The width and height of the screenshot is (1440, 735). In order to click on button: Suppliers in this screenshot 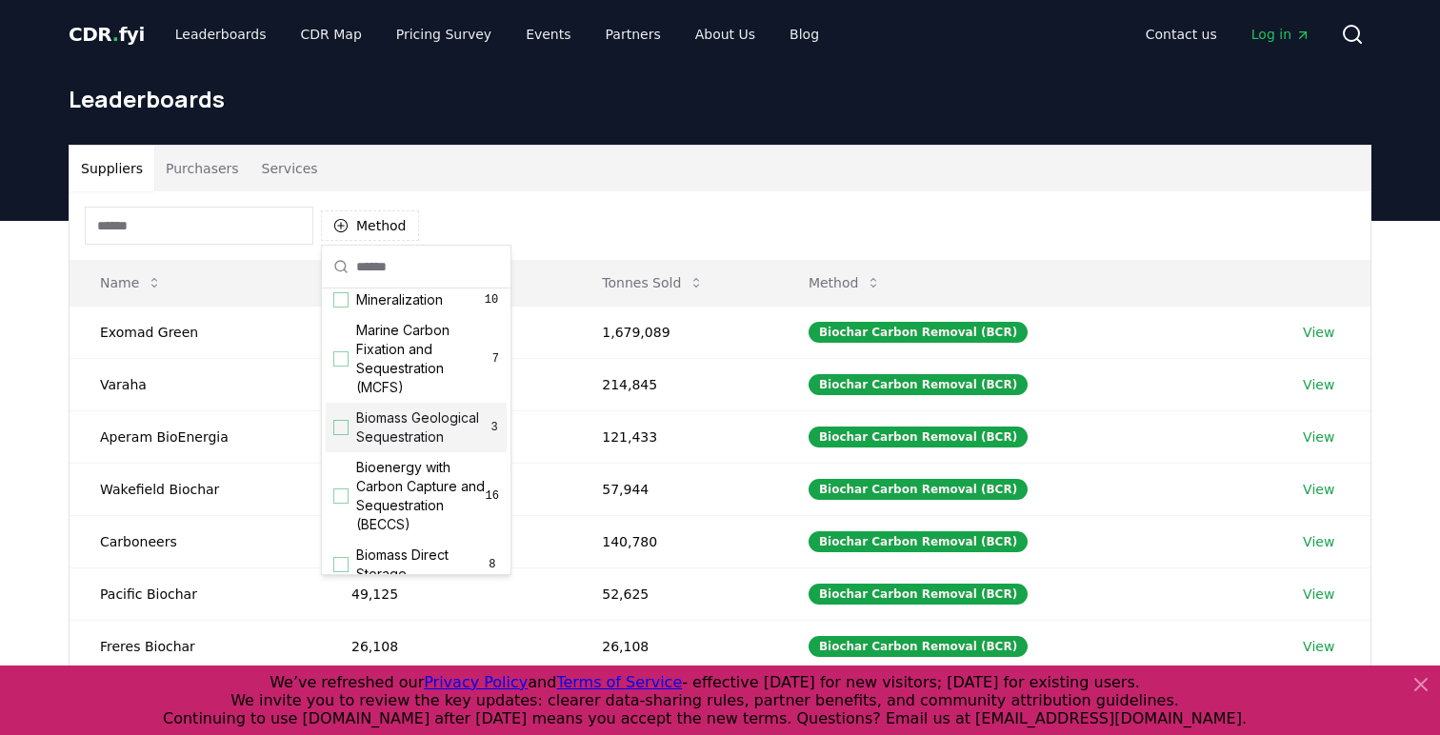, I will do `click(111, 169)`.